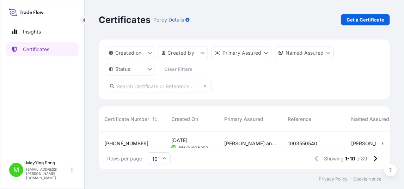 This screenshot has width=404, height=189. I want to click on p: Clear Filters, so click(178, 69).